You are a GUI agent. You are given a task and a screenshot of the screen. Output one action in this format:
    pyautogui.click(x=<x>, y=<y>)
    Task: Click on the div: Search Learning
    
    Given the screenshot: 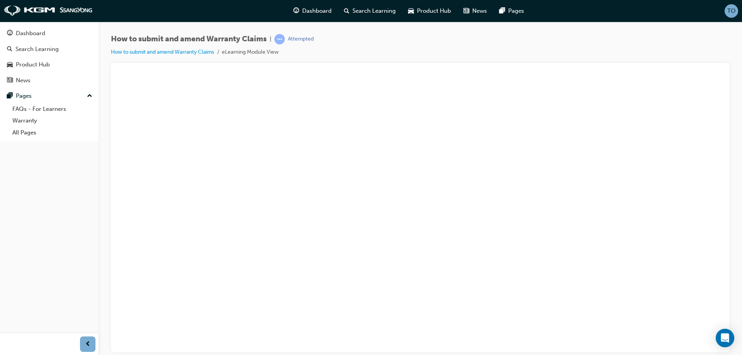 What is the action you would take?
    pyautogui.click(x=37, y=49)
    